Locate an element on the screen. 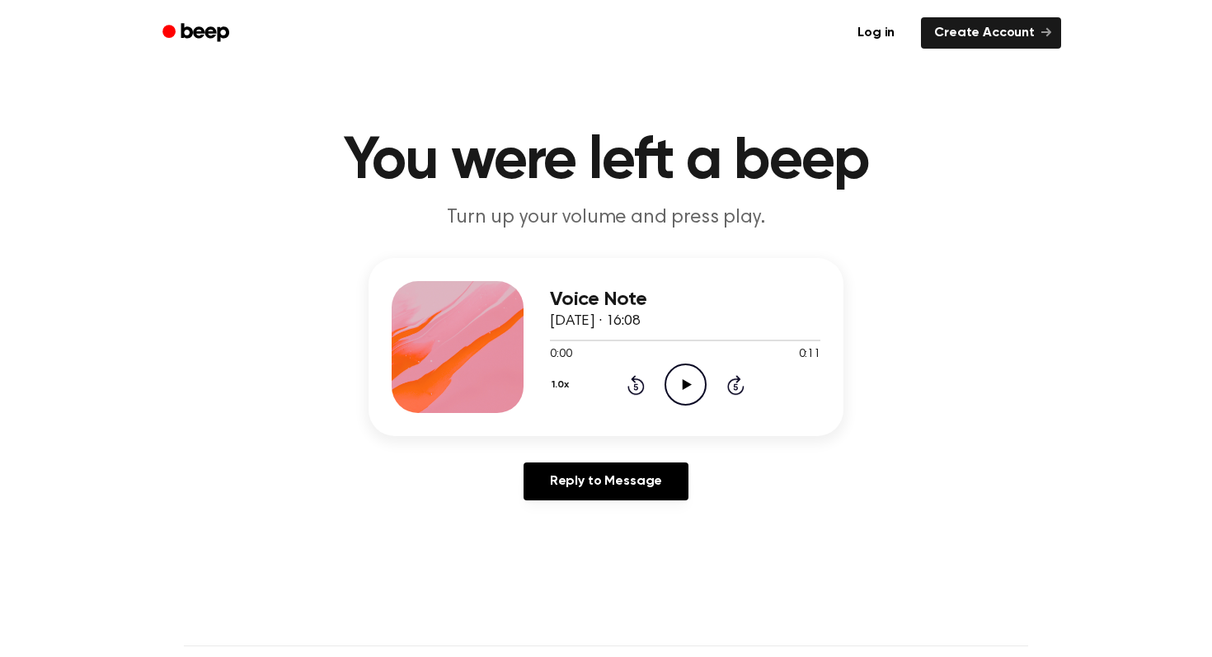  a: Create Account is located at coordinates (991, 33).